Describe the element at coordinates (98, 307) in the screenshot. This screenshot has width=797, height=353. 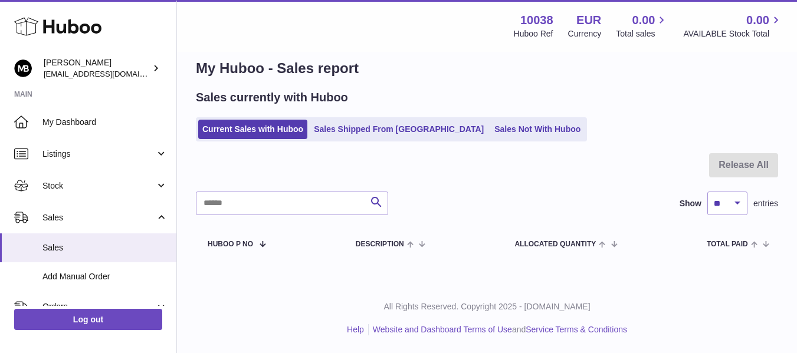
I see `span: Orders` at that location.